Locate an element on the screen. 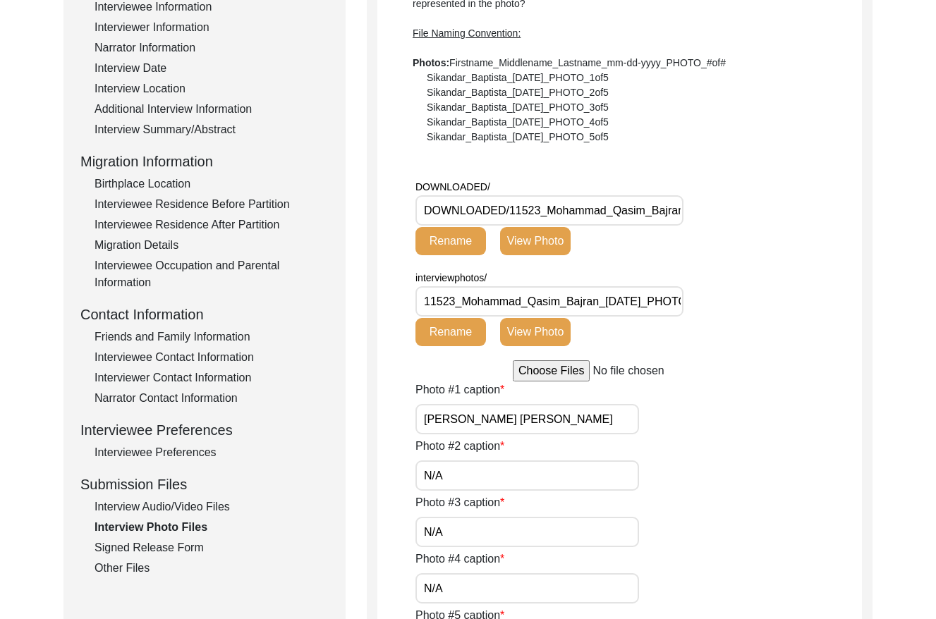 The width and height of the screenshot is (936, 619). span: interviewphotos/ is located at coordinates (451, 278).